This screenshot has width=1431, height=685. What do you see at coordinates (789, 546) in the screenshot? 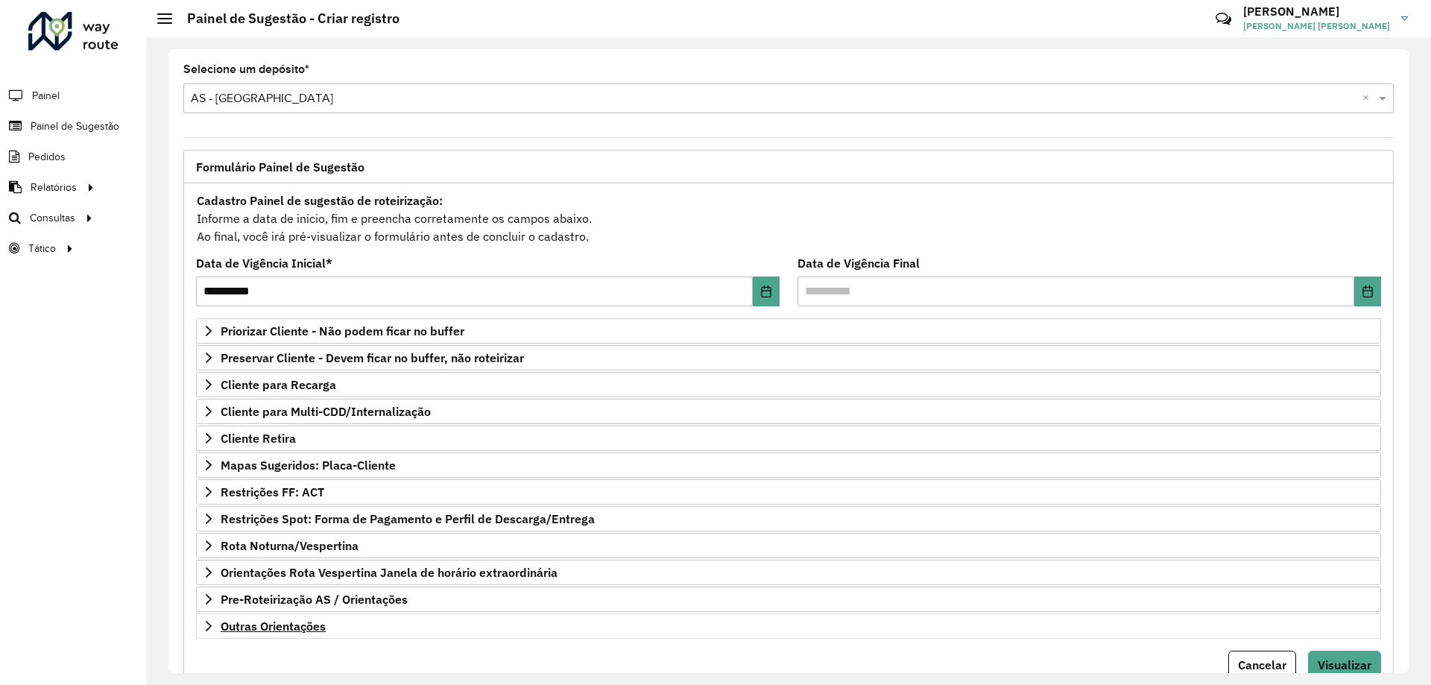
I see `a: Rota Noturna/Vespertina` at bounding box center [789, 546].